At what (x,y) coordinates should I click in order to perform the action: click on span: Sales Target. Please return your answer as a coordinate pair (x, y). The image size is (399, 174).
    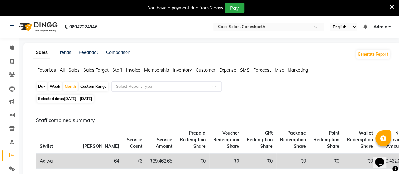
    Looking at the image, I should click on (96, 70).